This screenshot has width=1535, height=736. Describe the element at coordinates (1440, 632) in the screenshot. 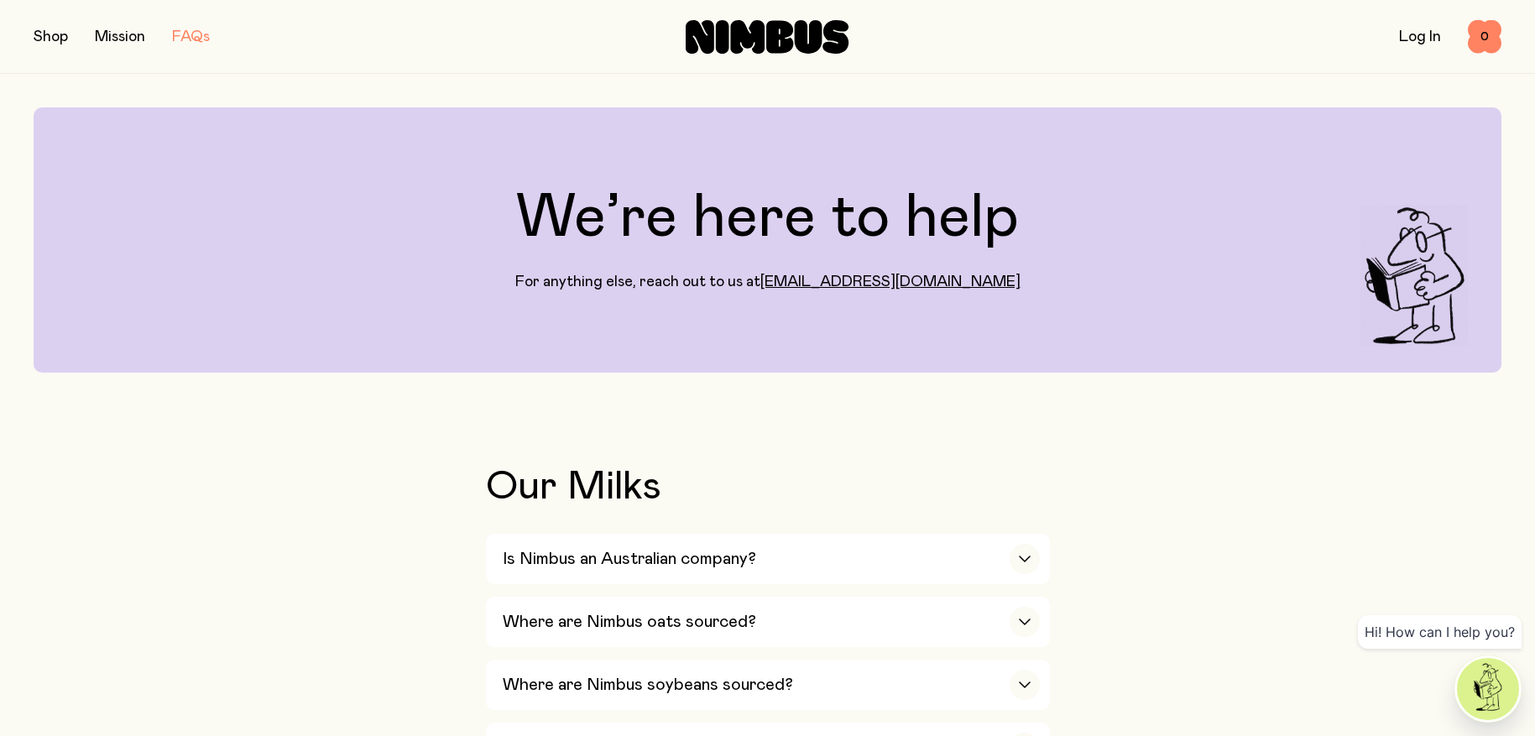

I see `div: Hi! How can I help you?` at that location.